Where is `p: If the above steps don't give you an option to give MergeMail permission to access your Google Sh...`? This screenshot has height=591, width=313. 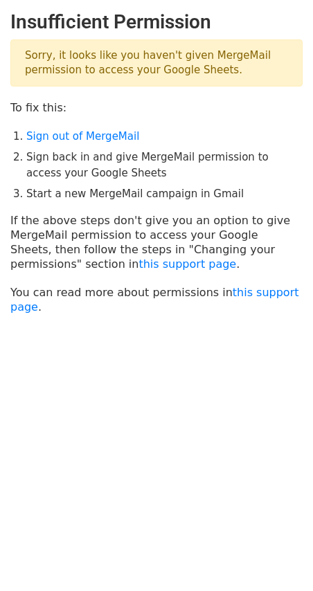
p: If the above steps don't give you an option to give MergeMail permission to access your Google Sh... is located at coordinates (156, 242).